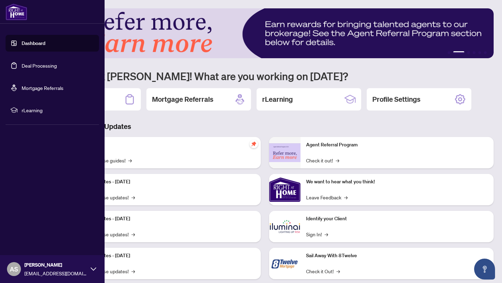  Describe the element at coordinates (285, 189) in the screenshot. I see `img: We want to hear what you think!` at that location.